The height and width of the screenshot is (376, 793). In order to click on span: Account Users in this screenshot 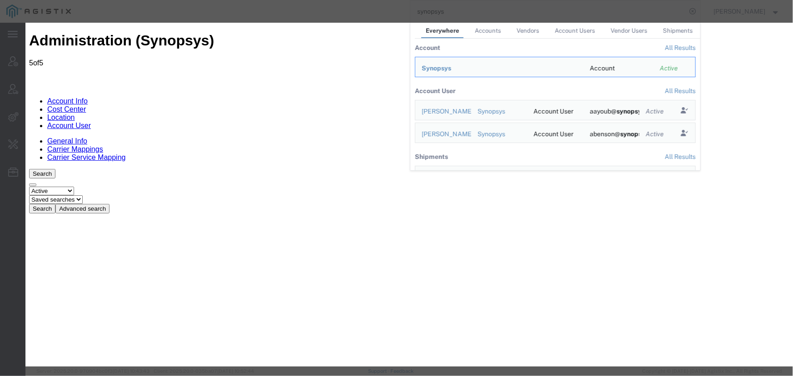, I will do `click(575, 30)`.